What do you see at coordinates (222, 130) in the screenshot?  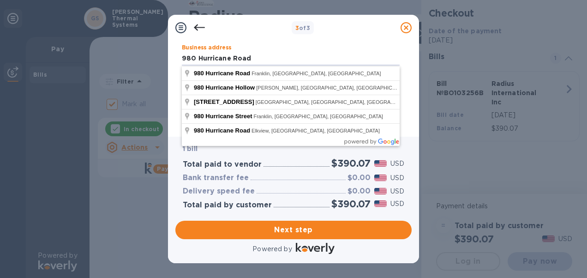 I see `span: 980 Hurricane Road` at bounding box center [222, 130].